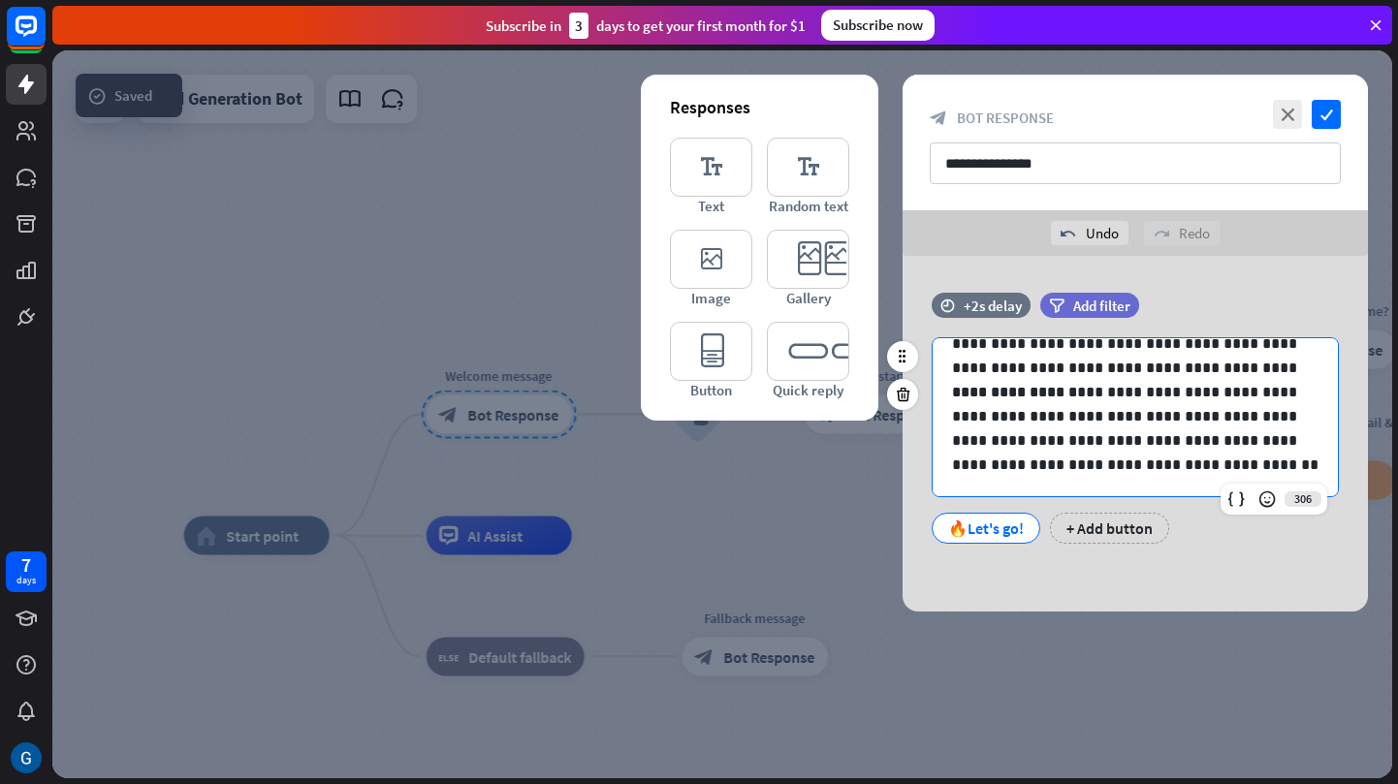  What do you see at coordinates (877, 25) in the screenshot?
I see `div: Subscribe now` at bounding box center [877, 25].